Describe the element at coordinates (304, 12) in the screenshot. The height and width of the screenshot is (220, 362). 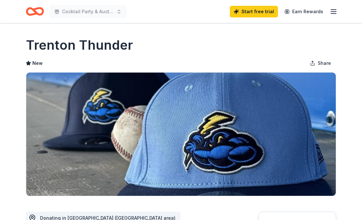
I see `a: Earn Rewards` at that location.